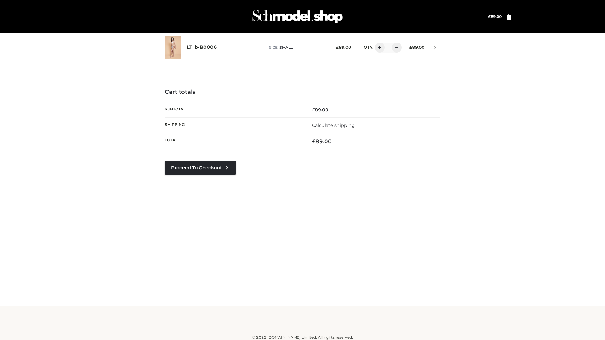 This screenshot has width=605, height=340. I want to click on a: Proceed to Checkout, so click(200, 168).